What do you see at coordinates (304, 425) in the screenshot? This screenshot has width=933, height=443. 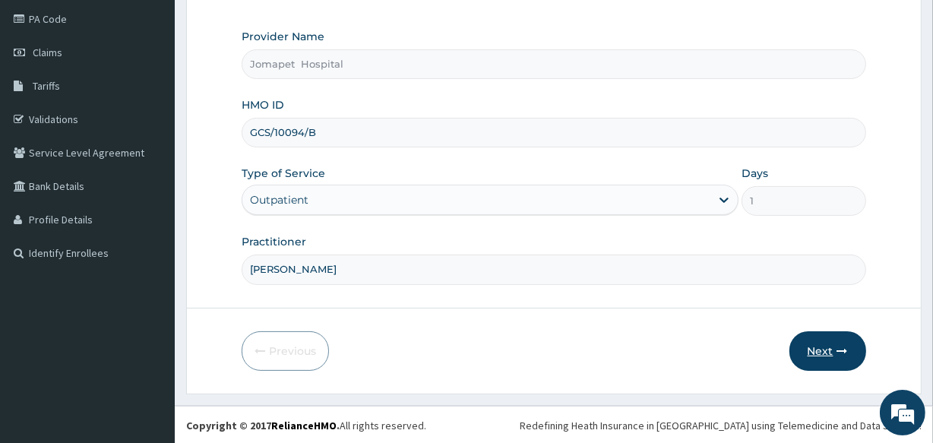 I see `a: RelianceHMO` at bounding box center [304, 425].